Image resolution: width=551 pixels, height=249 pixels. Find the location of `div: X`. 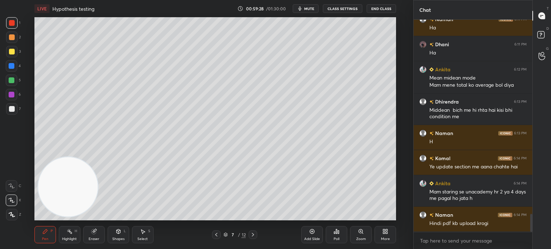

div: X is located at coordinates (13, 201).